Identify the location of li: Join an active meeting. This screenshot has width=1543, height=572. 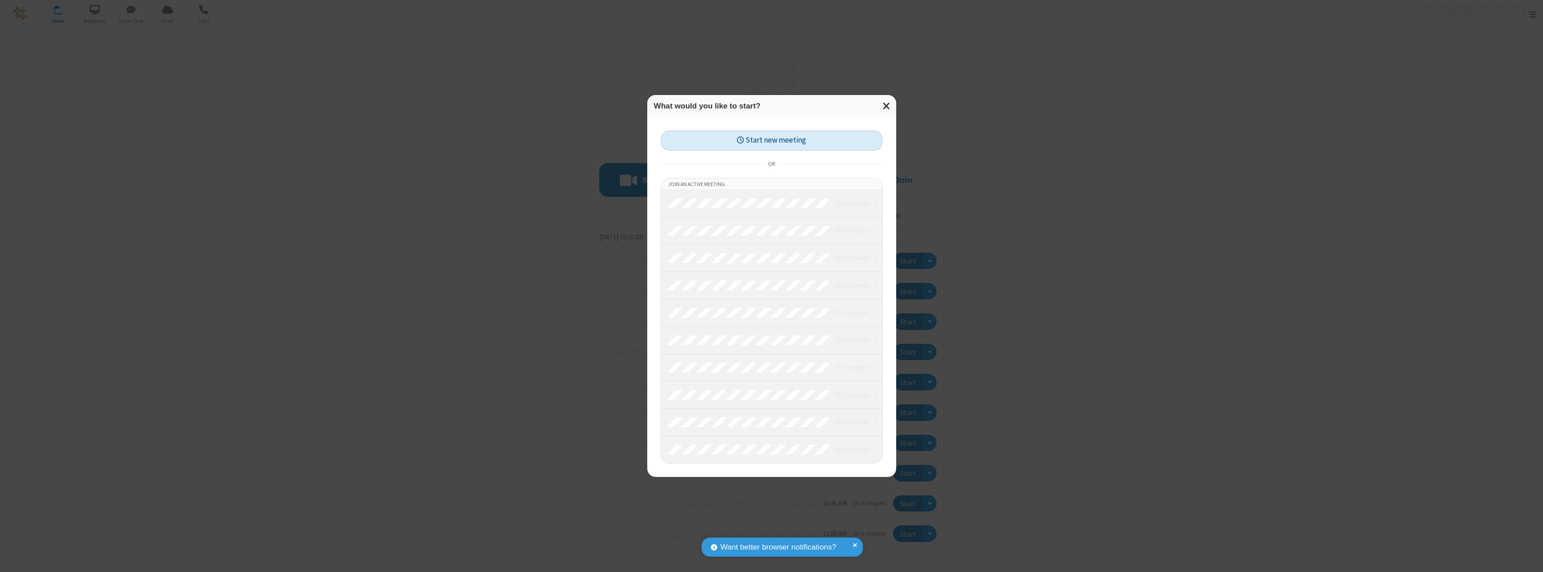
(771, 184).